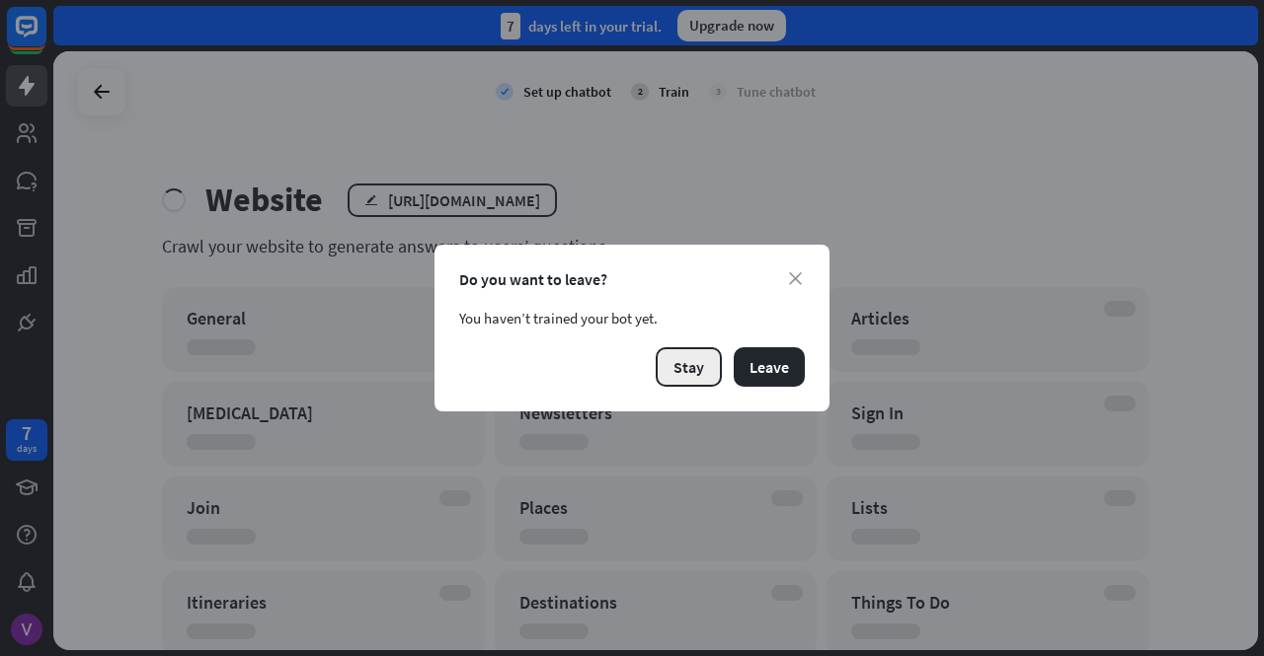  I want to click on button: Stay, so click(688, 367).